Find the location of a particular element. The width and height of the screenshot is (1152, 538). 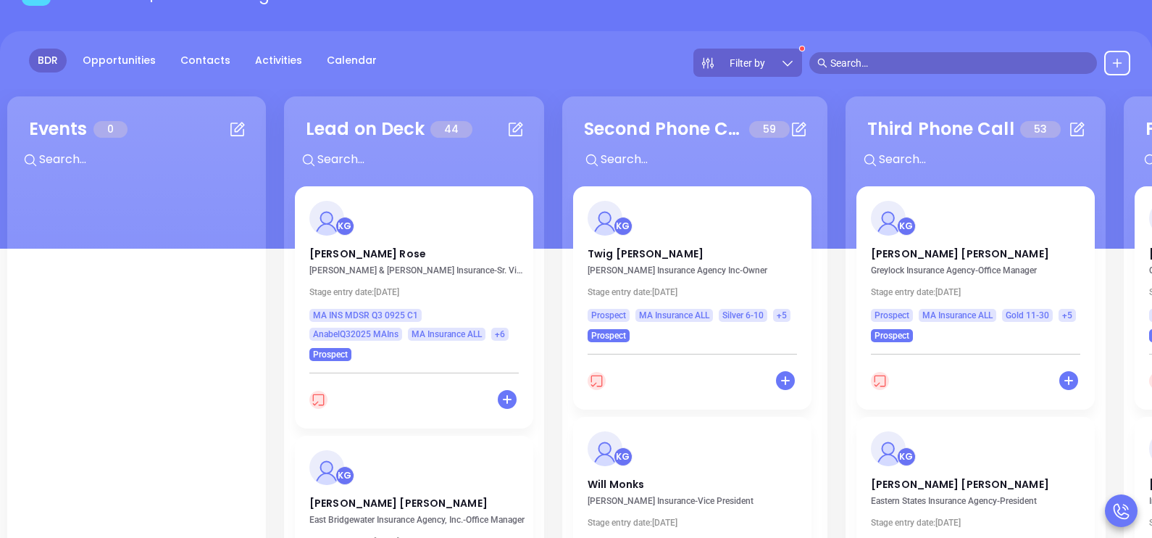

span: 44 is located at coordinates (452, 129).